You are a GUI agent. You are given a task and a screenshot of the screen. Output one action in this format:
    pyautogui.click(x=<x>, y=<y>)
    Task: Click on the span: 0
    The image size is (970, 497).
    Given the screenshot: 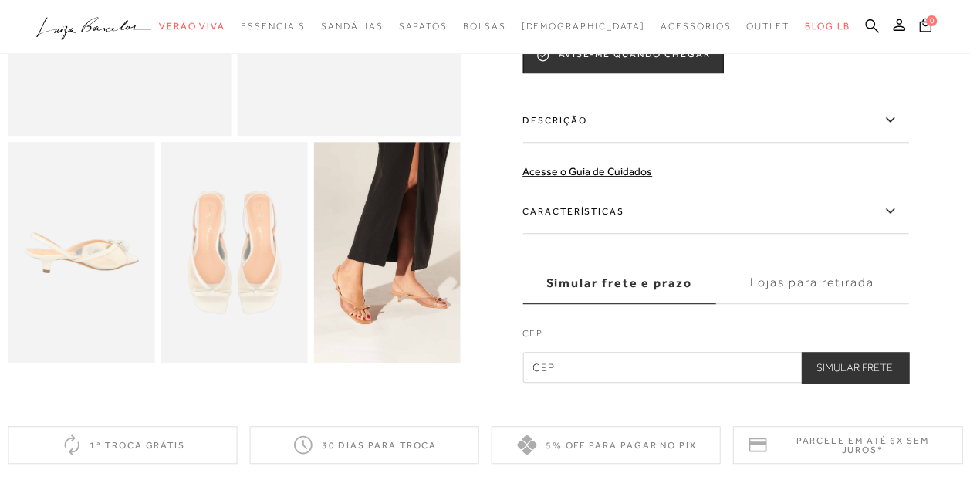 What is the action you would take?
    pyautogui.click(x=931, y=21)
    